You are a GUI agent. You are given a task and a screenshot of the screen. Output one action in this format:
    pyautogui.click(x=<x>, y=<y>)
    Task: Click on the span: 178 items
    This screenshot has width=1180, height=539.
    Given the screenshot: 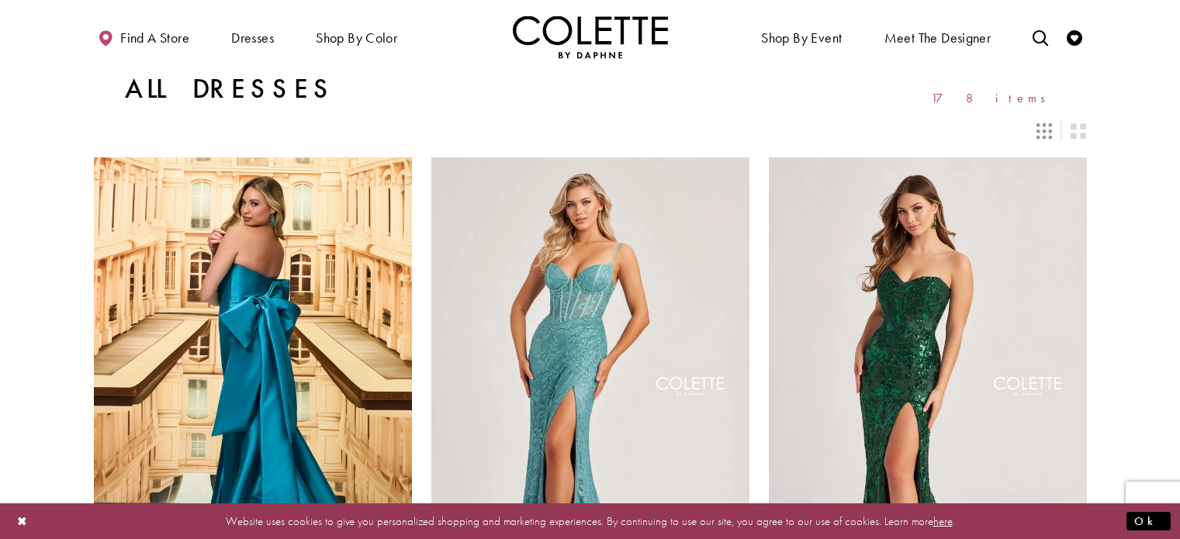 What is the action you would take?
    pyautogui.click(x=993, y=98)
    